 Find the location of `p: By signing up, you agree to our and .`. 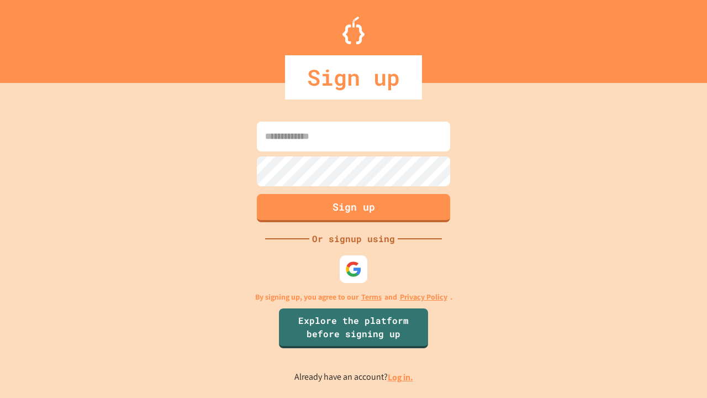

p: By signing up, you agree to our and . is located at coordinates (354, 297).